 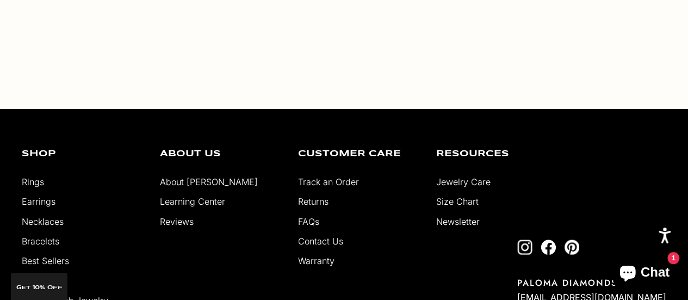 What do you see at coordinates (457, 201) in the screenshot?
I see `a: Size Chart` at bounding box center [457, 201].